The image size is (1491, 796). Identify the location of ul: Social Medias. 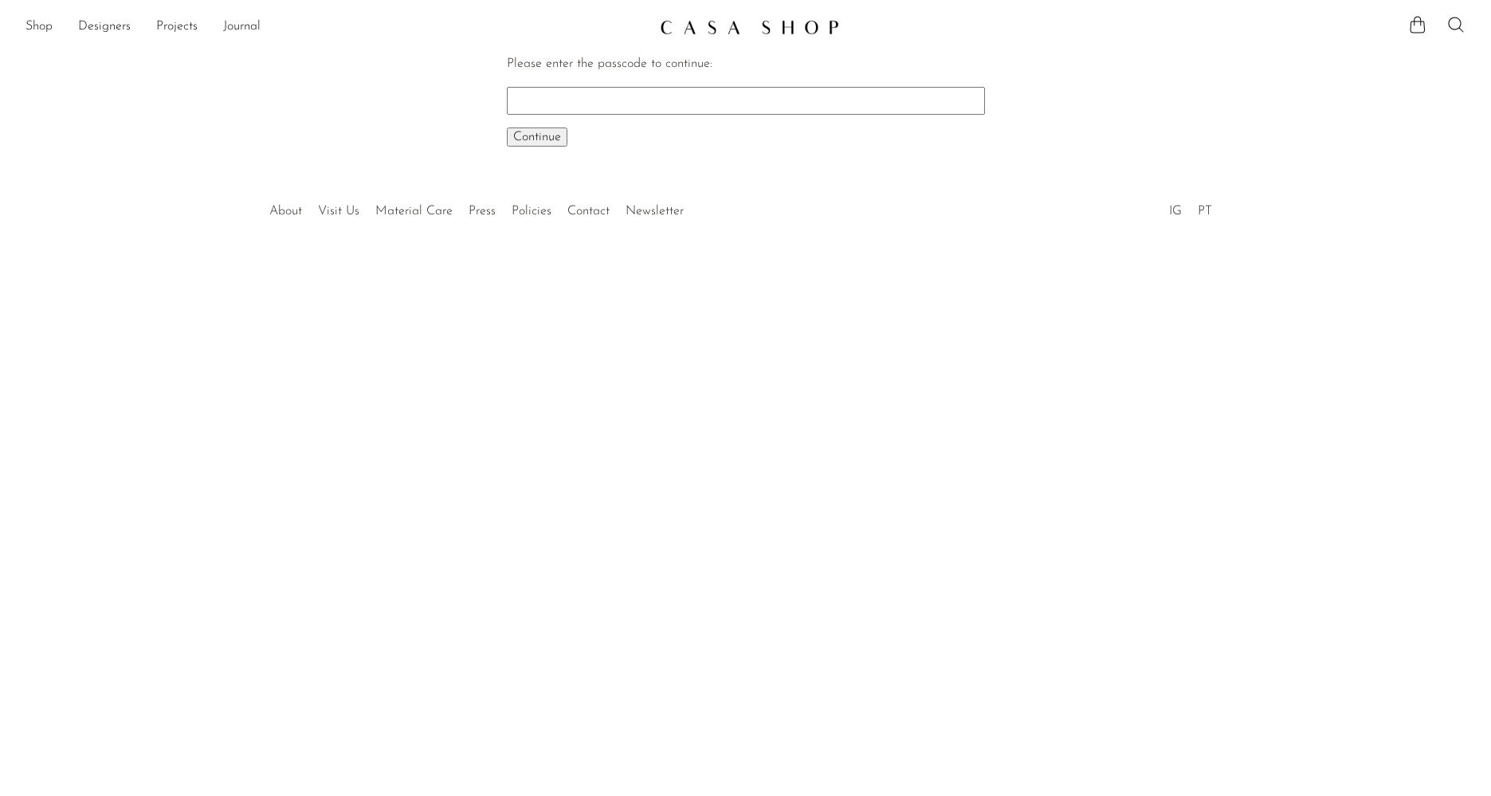
(1191, 207).